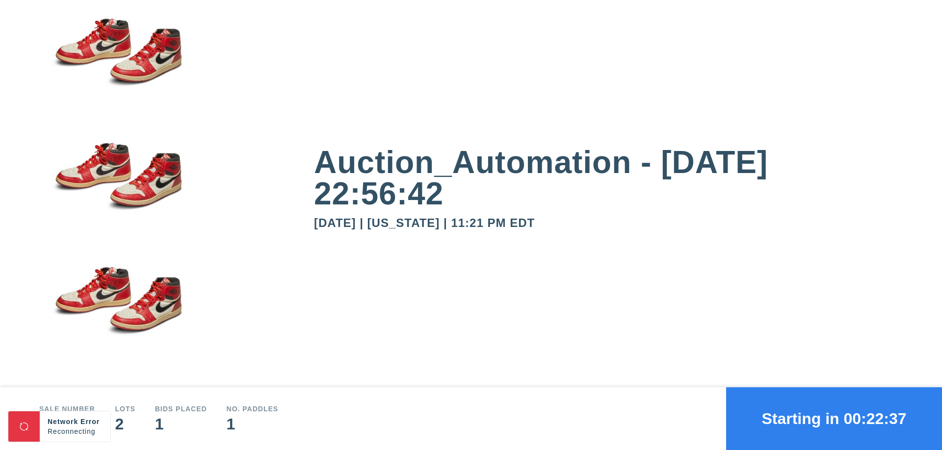 The width and height of the screenshot is (942, 450). Describe the element at coordinates (181, 409) in the screenshot. I see `div: Bids Placed` at that location.